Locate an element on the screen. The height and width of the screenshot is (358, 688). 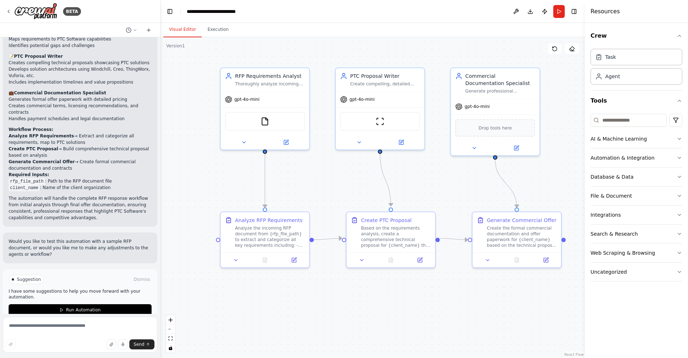
div: Thoroughly analyze incoming RFP documents to extract key requirements, technical specifications, ... is located at coordinates (270, 84).